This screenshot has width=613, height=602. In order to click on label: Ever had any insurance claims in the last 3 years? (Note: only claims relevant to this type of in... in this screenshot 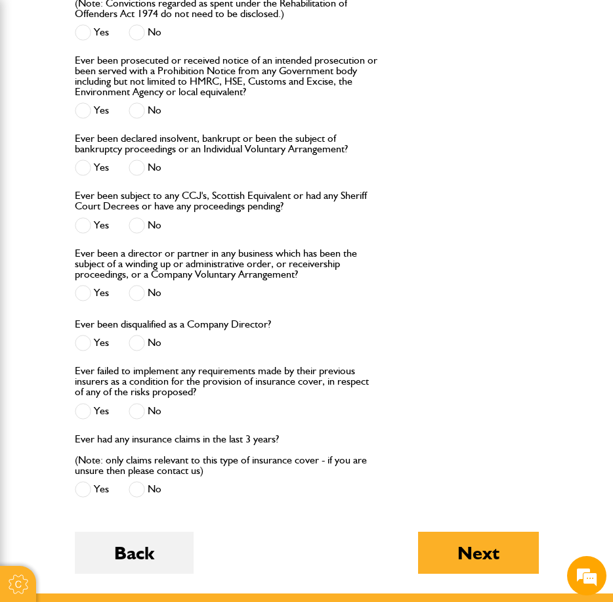, I will do `click(226, 455)`.